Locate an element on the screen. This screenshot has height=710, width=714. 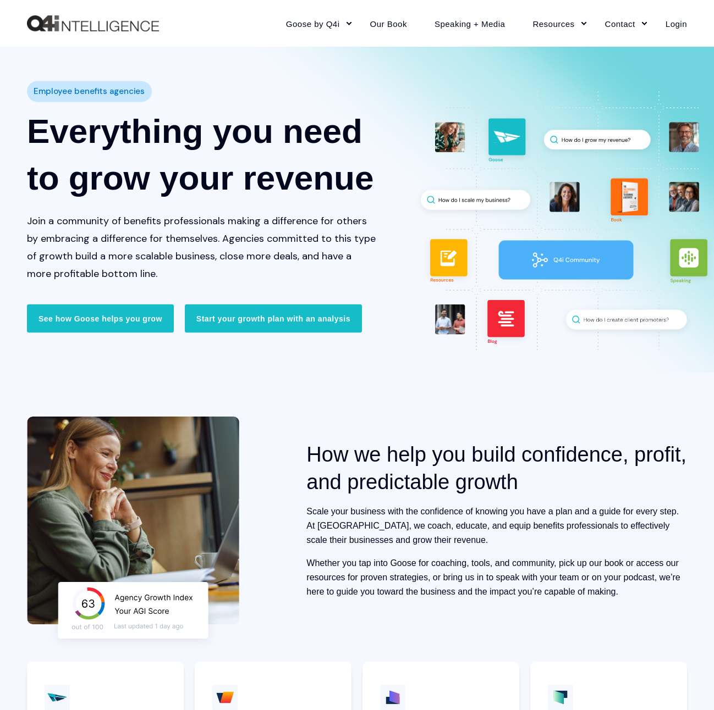
img: Q4intelligence, LLC logo is located at coordinates (93, 24).